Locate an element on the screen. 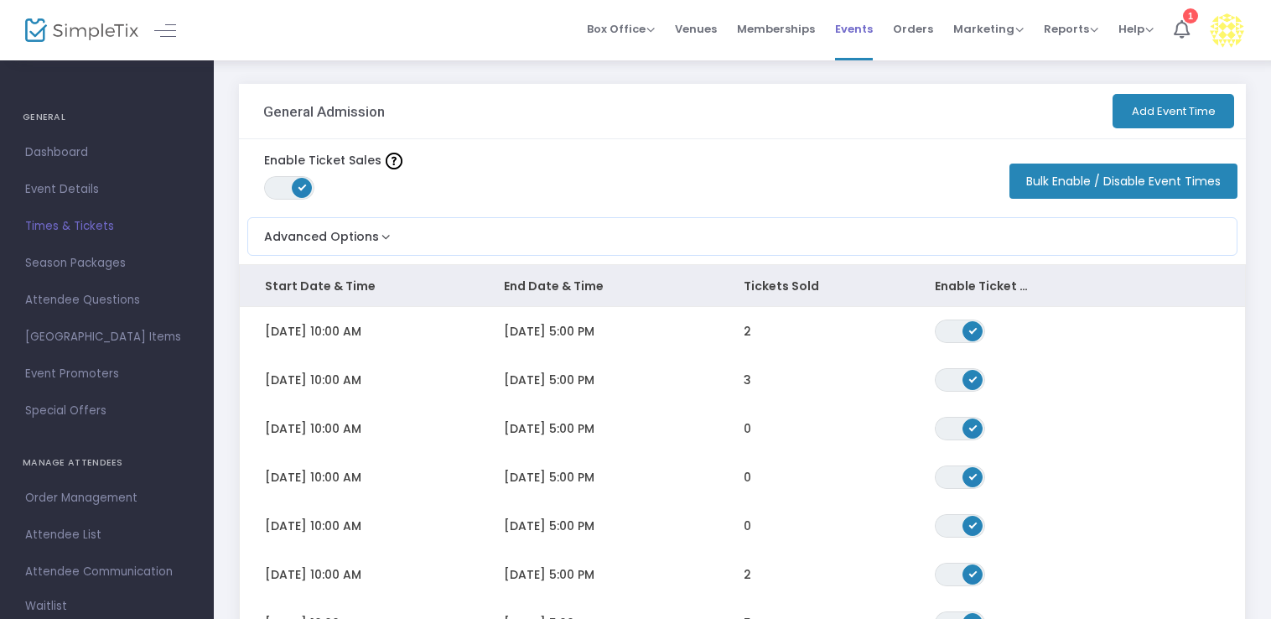 Image resolution: width=1271 pixels, height=619 pixels. label: Enable Ticket Sales is located at coordinates (333, 160).